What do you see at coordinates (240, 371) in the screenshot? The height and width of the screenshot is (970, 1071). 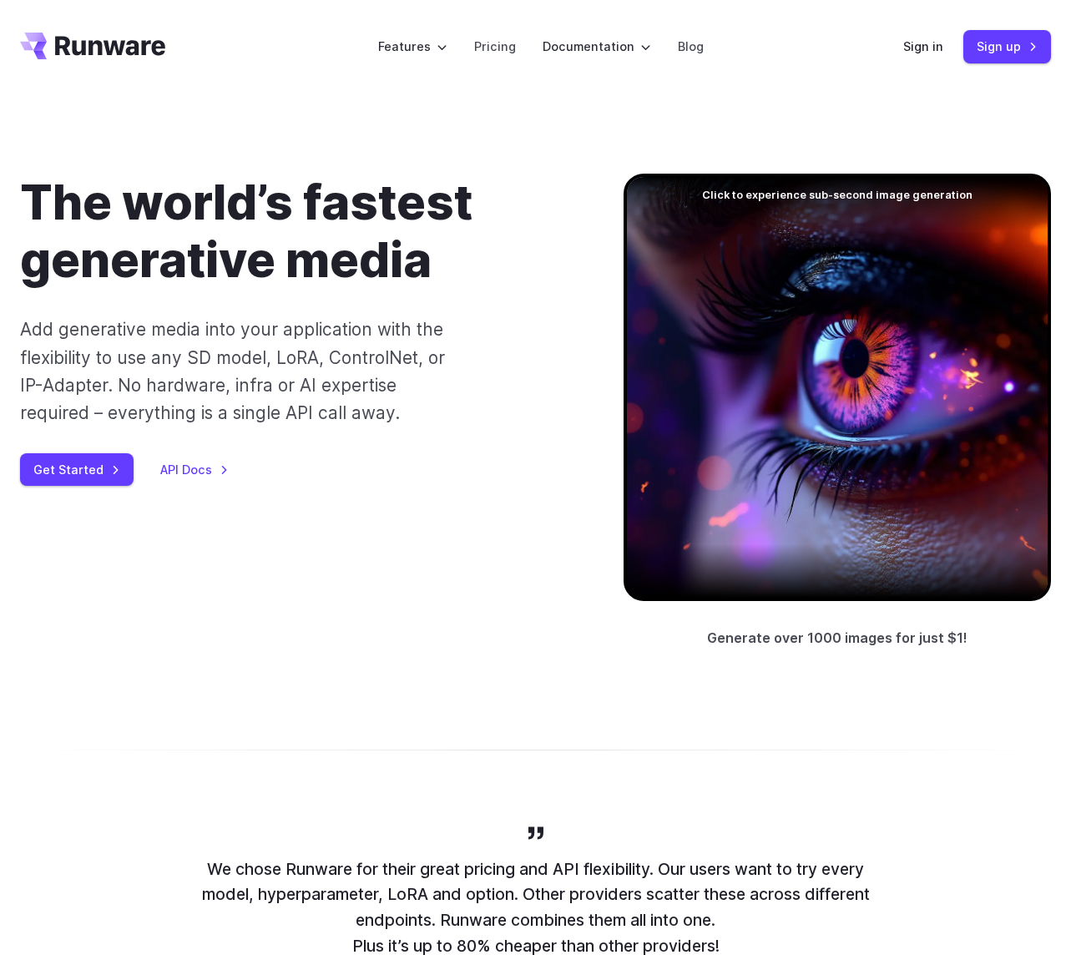 I see `p: Add generative media into your application with the flexibility to use any SD model, LoRA, Contro...` at bounding box center [240, 371].